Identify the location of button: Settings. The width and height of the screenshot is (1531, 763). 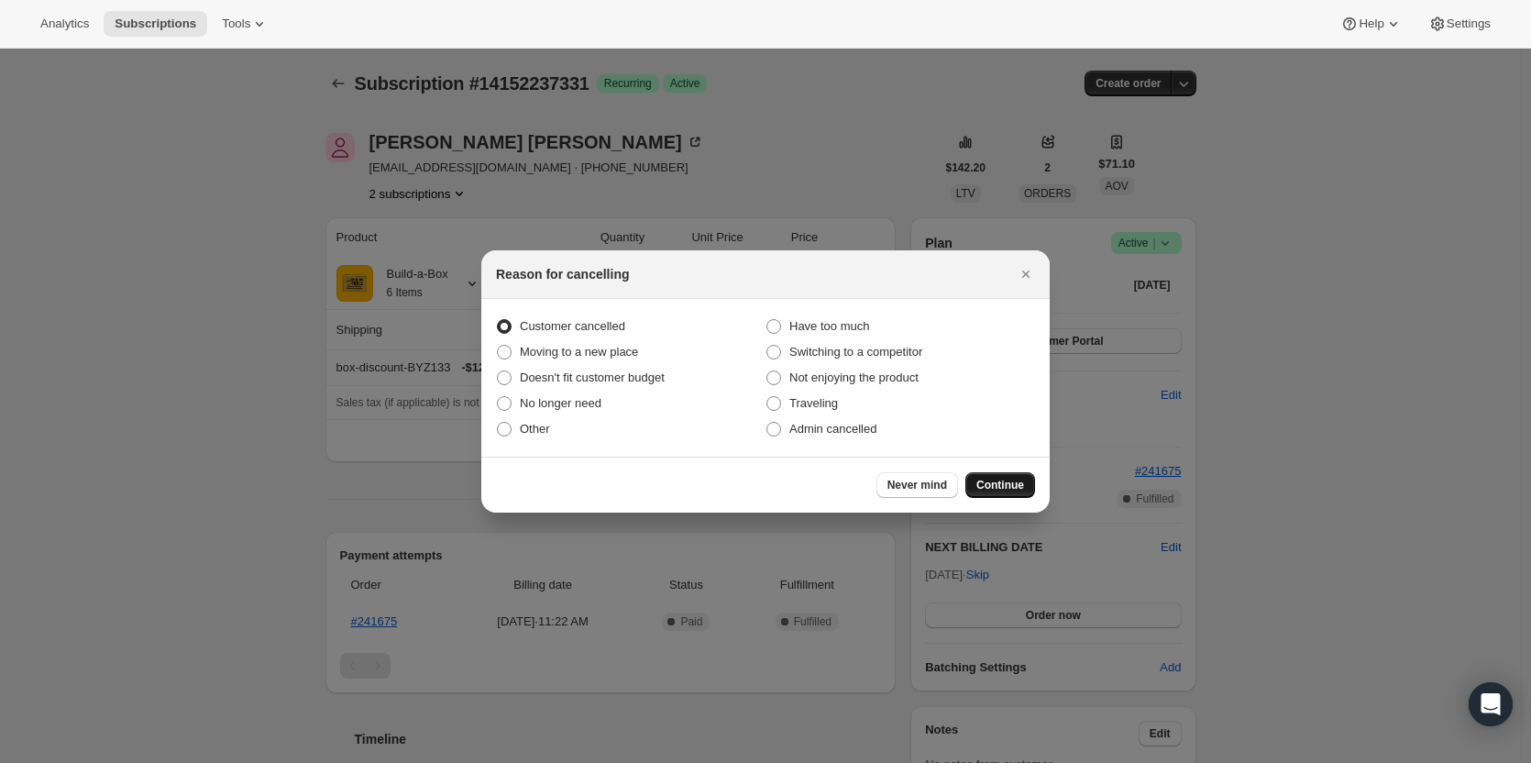
(1460, 24).